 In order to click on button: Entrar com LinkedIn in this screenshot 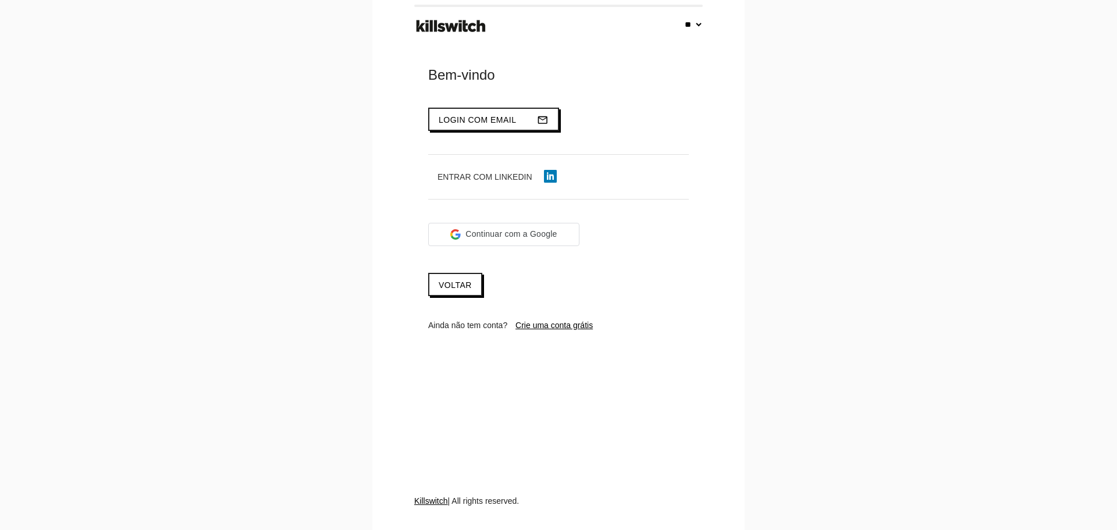, I will do `click(497, 177)`.